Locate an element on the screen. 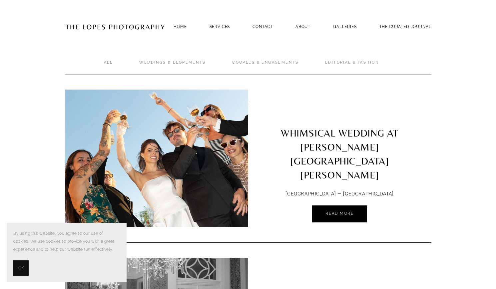  a: ABOUT is located at coordinates (303, 26).